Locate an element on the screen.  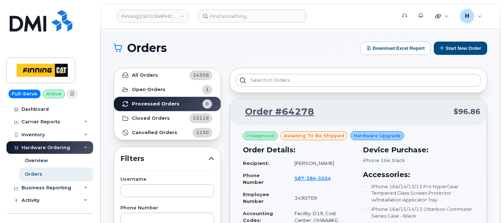
button: Start New Order is located at coordinates (461, 48).